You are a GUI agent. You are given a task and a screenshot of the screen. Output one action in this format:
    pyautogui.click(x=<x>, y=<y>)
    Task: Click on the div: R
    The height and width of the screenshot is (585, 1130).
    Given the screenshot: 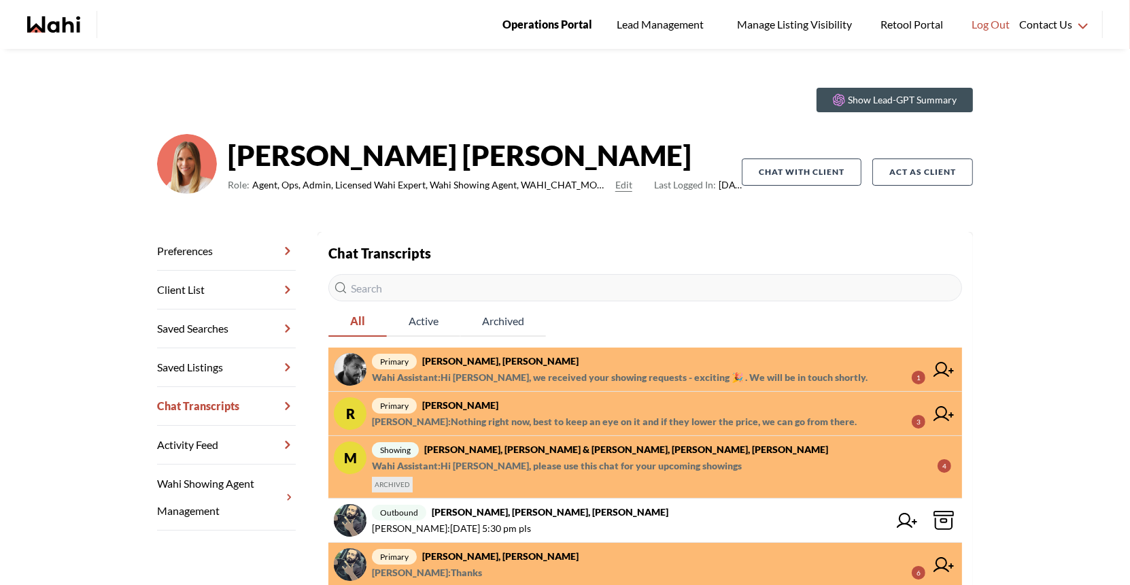 What is the action you would take?
    pyautogui.click(x=350, y=413)
    